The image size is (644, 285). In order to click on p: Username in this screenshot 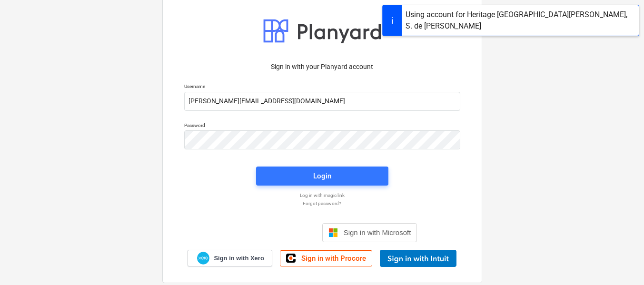, I will do `click(322, 87)`.